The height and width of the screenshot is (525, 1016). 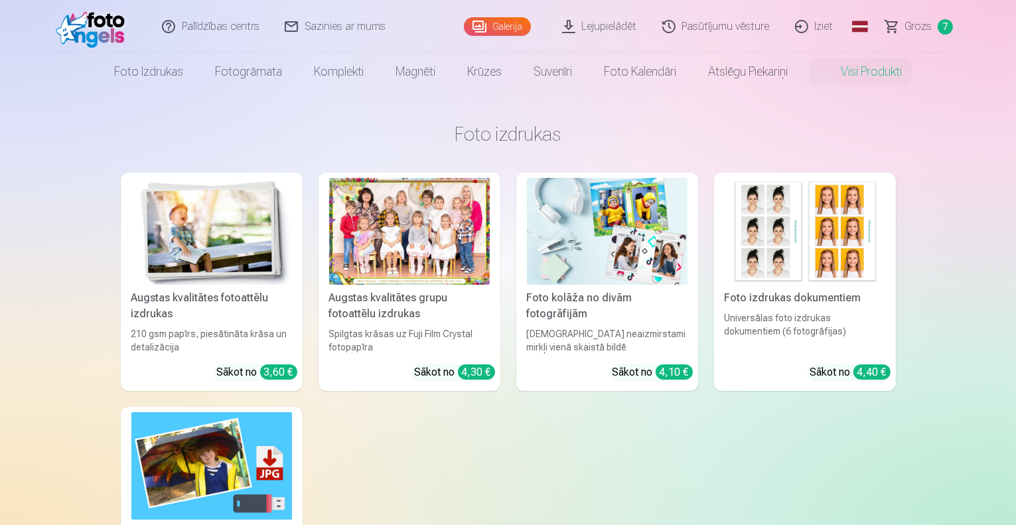 What do you see at coordinates (409, 306) in the screenshot?
I see `div: Augstas kvalitātes grupu fotoattēlu izdrukas` at bounding box center [409, 306].